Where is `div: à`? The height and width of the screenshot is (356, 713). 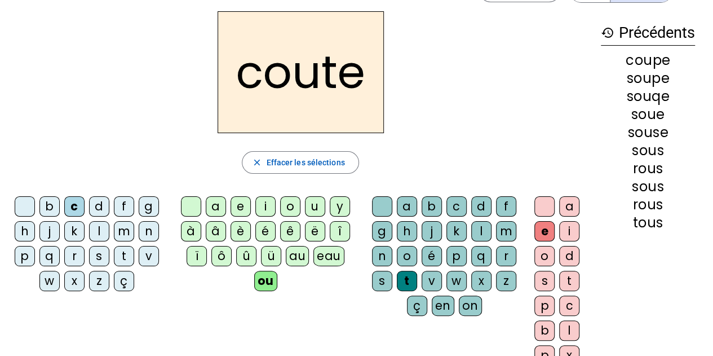
div: à is located at coordinates (191, 231).